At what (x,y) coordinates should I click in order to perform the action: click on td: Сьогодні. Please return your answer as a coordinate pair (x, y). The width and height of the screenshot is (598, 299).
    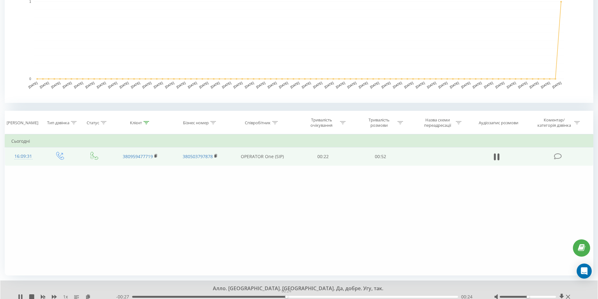
    Looking at the image, I should click on (299, 141).